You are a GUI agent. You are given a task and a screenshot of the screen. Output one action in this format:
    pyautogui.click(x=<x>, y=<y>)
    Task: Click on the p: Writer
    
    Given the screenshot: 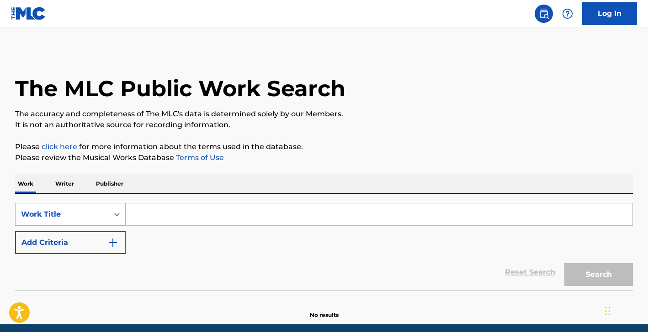 What is the action you would take?
    pyautogui.click(x=64, y=184)
    